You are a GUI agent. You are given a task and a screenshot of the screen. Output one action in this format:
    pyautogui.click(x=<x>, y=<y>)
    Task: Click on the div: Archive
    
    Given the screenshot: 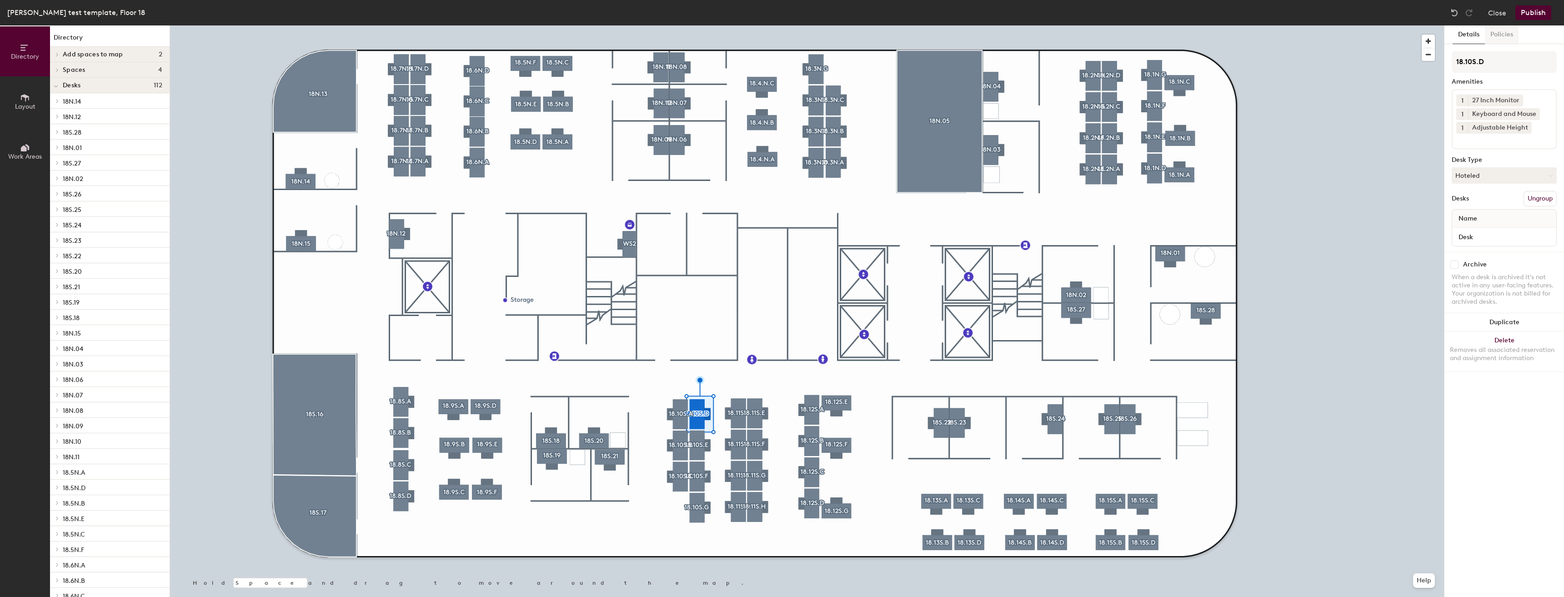 What is the action you would take?
    pyautogui.click(x=1475, y=265)
    